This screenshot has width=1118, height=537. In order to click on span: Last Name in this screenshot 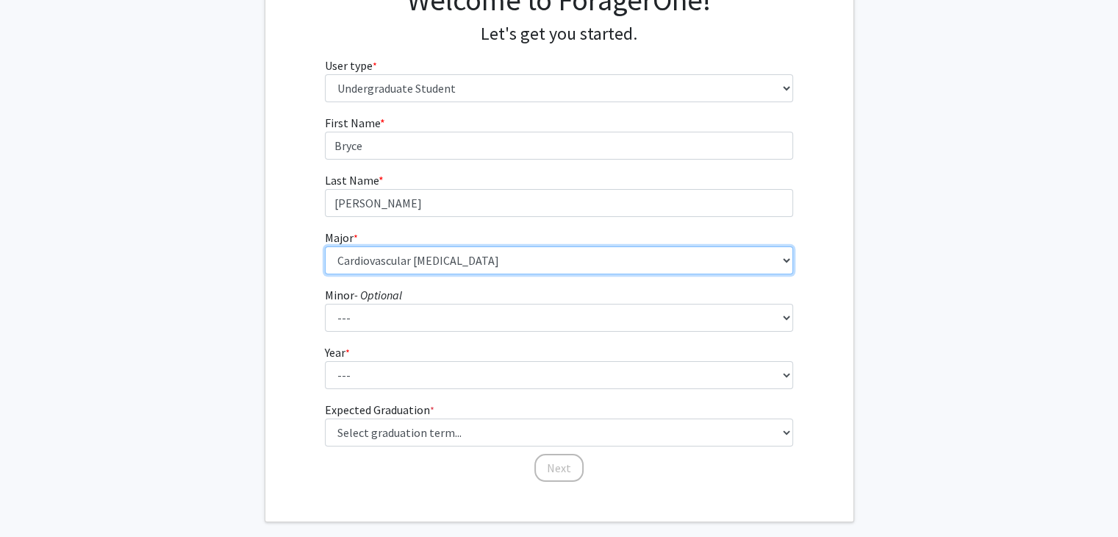, I will do `click(351, 180)`.